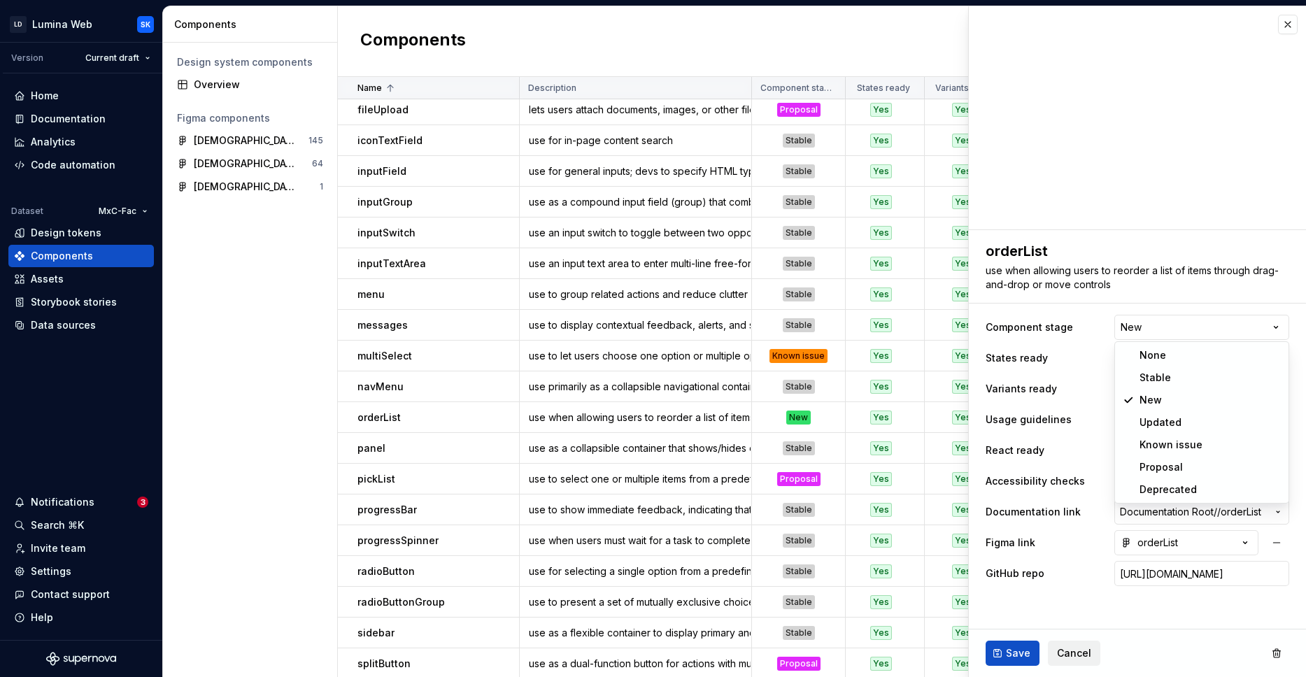 This screenshot has width=1306, height=677. Describe the element at coordinates (1161, 466) in the screenshot. I see `span: Proposal` at that location.